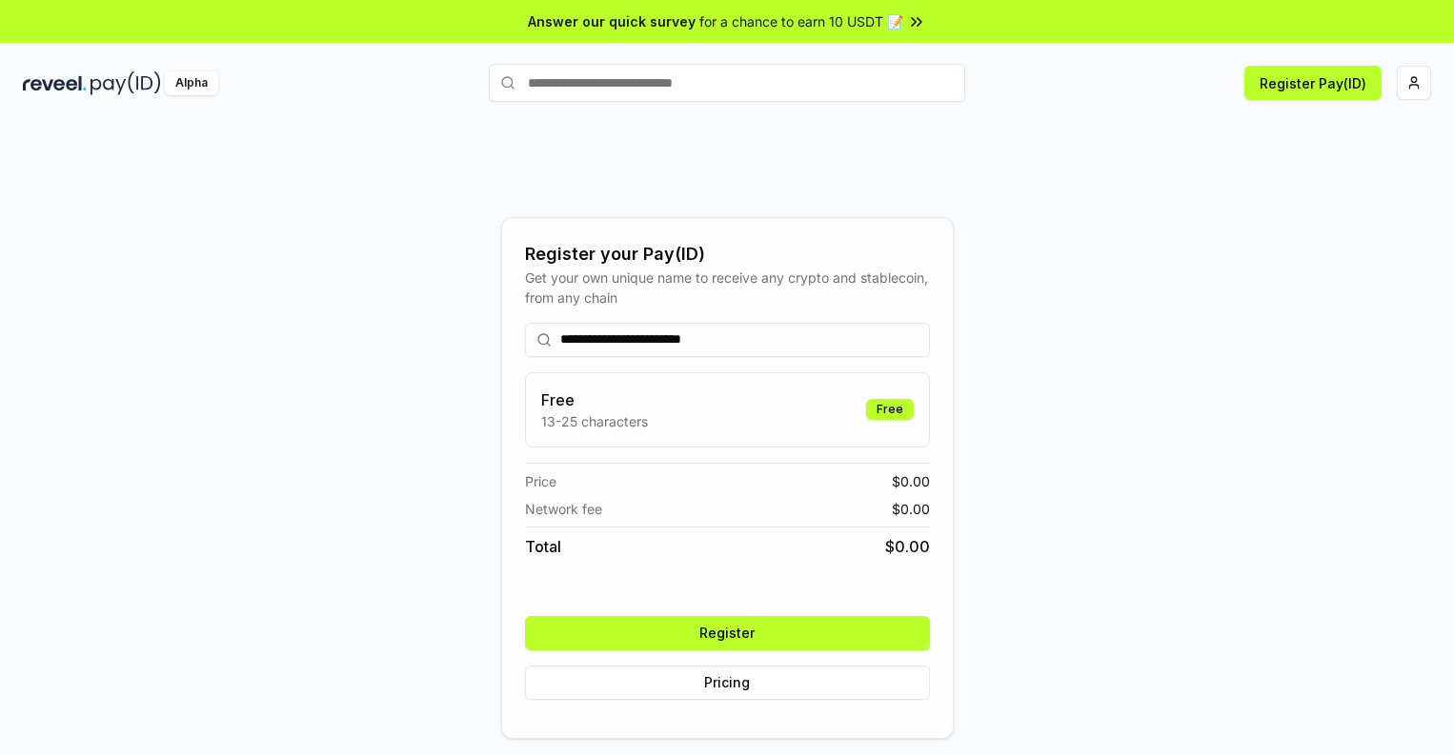  What do you see at coordinates (727, 288) in the screenshot?
I see `div: Get your own unique name to receive any crypto and stablecoin, from any chain` at bounding box center [727, 288].